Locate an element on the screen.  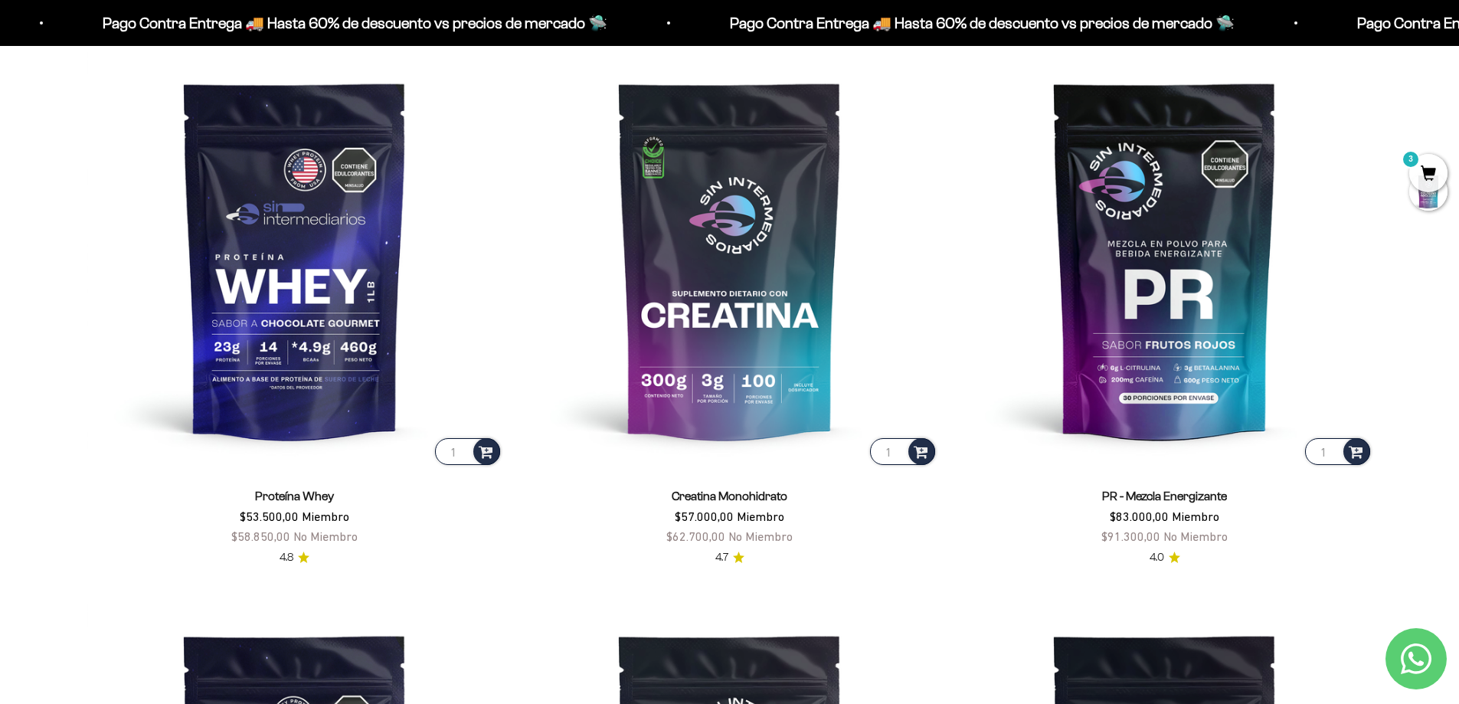
span: $58.850,00 is located at coordinates (260, 536).